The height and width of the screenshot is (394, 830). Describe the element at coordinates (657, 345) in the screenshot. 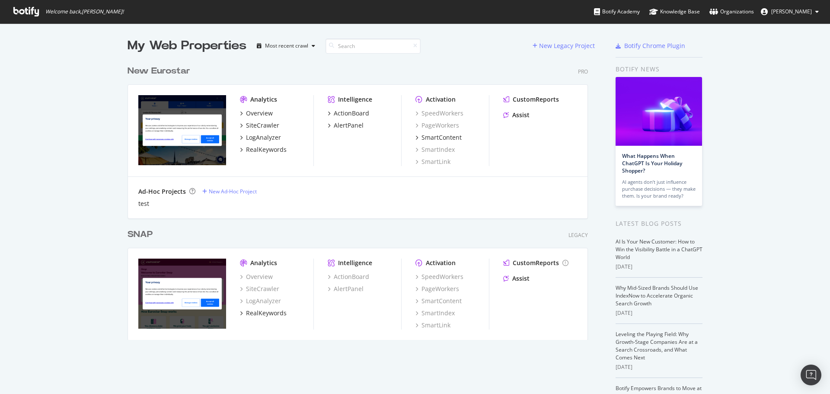

I see `a: Leveling the Playing Field: Why Growth-Stage Companies Are at a Search Crossroads, and What Comes...` at that location.